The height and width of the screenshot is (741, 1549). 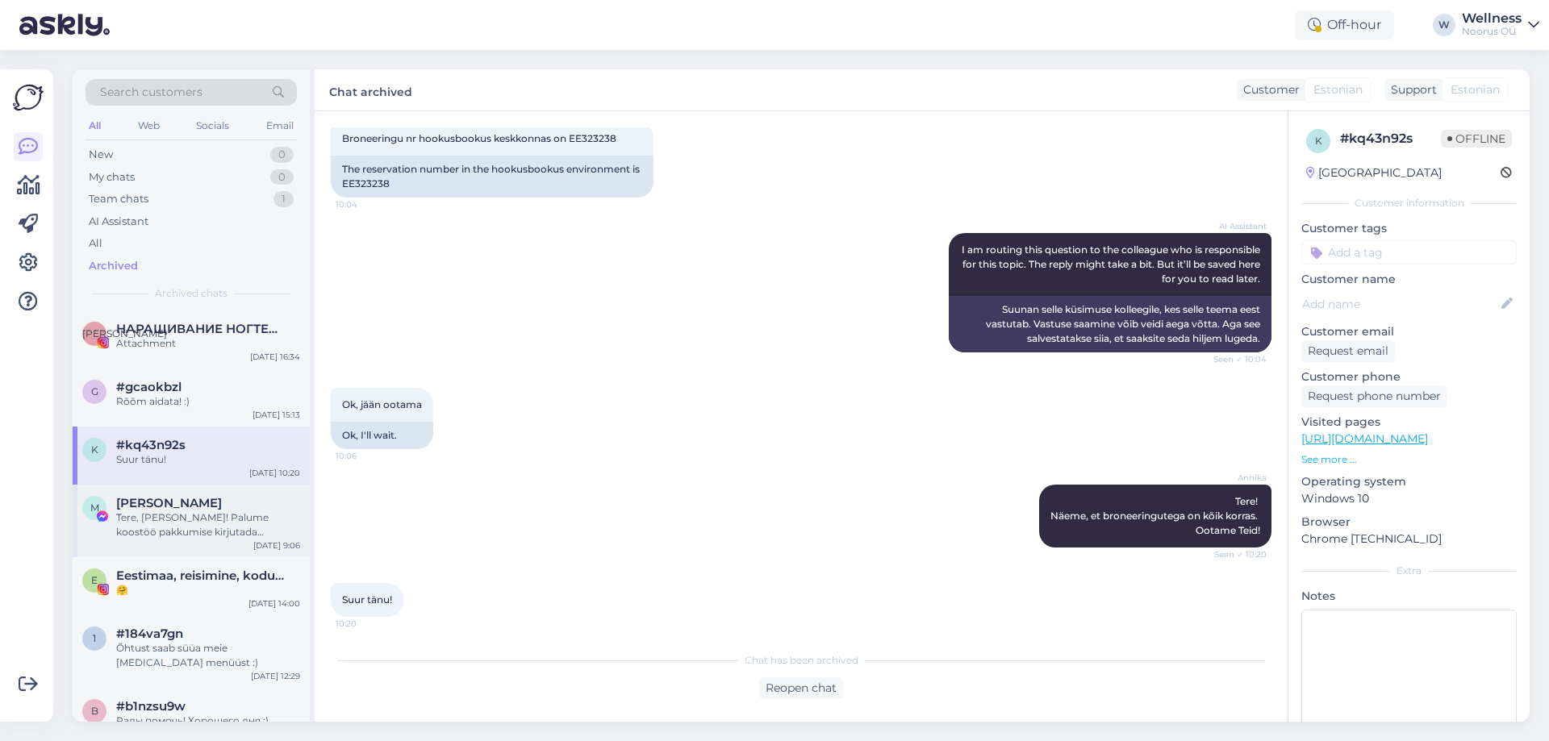 I want to click on span: AI Assistant, so click(x=1236, y=226).